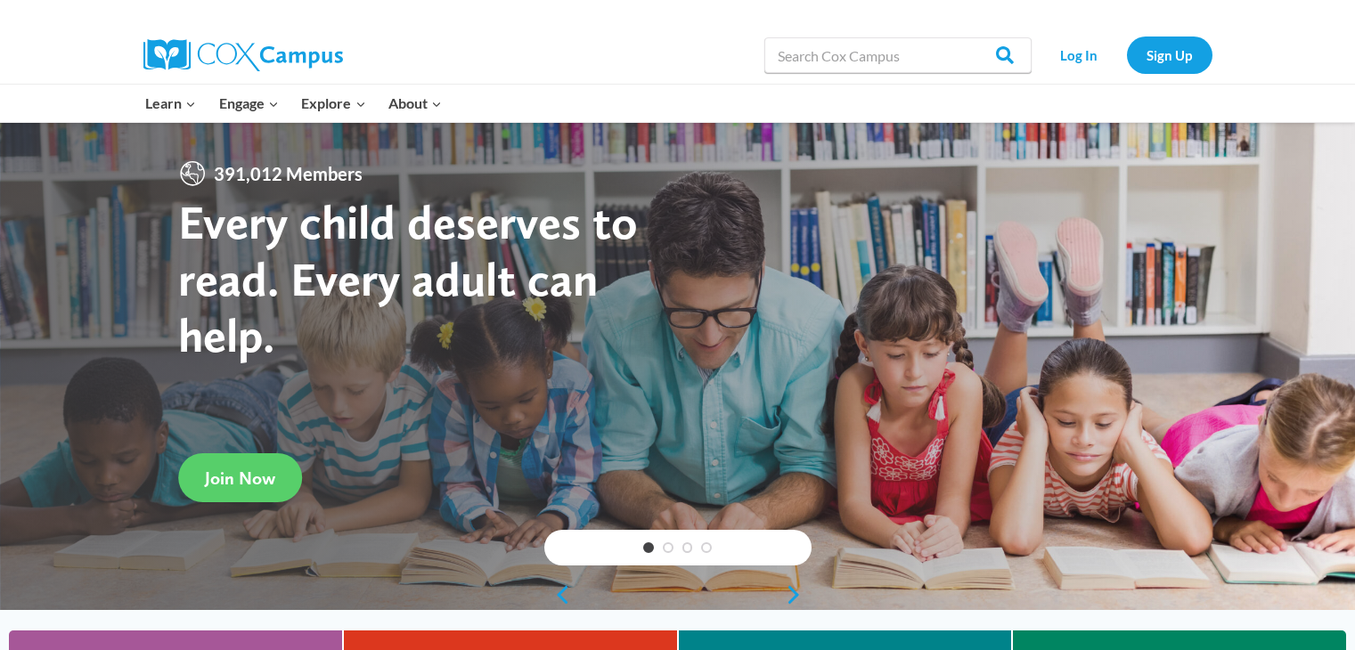 This screenshot has height=650, width=1355. I want to click on img: Cox Campus, so click(243, 55).